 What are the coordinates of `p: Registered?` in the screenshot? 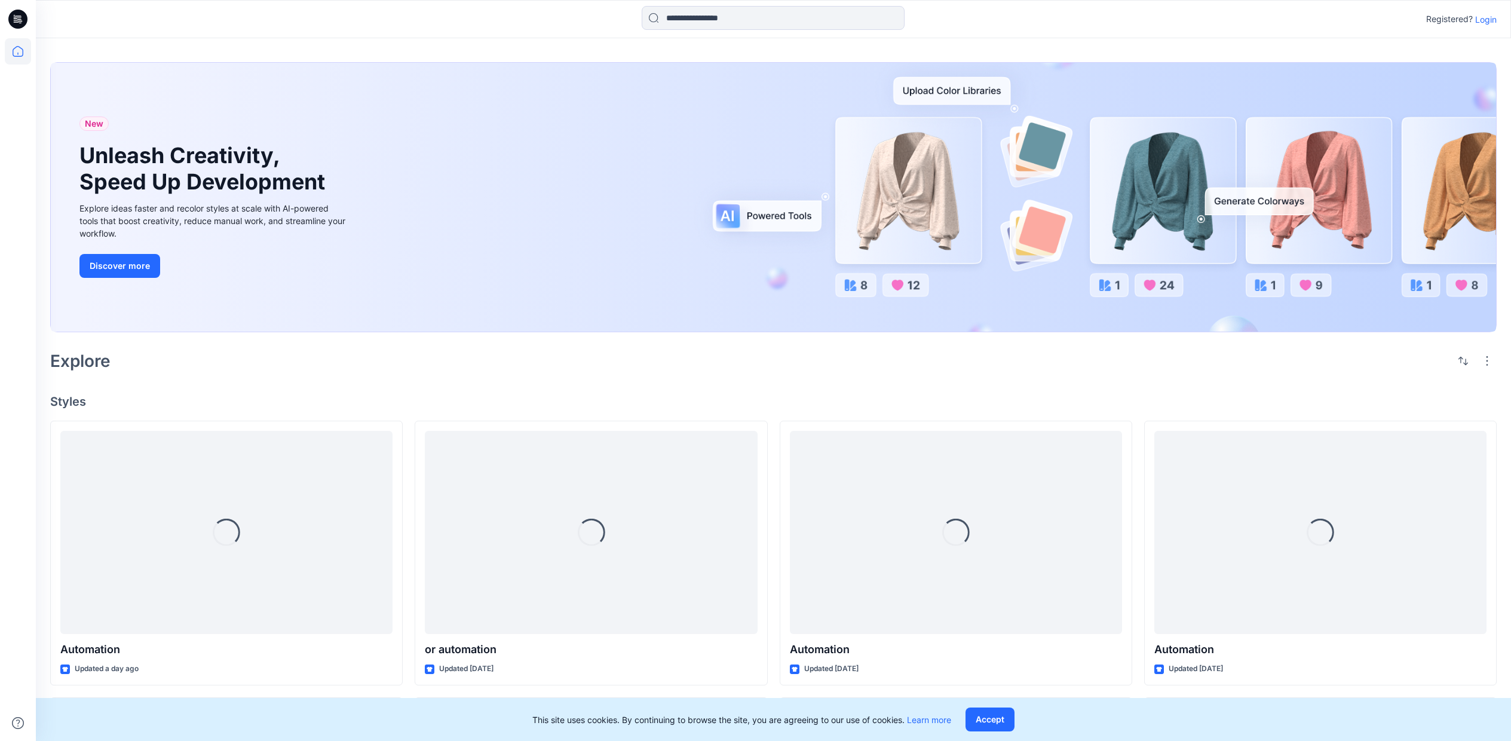 It's located at (1449, 19).